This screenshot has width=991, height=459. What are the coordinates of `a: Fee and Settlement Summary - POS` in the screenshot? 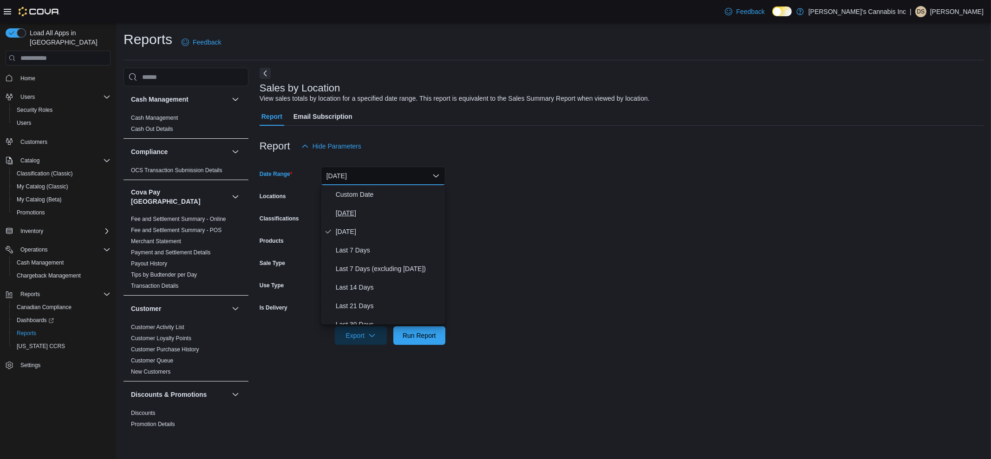 It's located at (176, 230).